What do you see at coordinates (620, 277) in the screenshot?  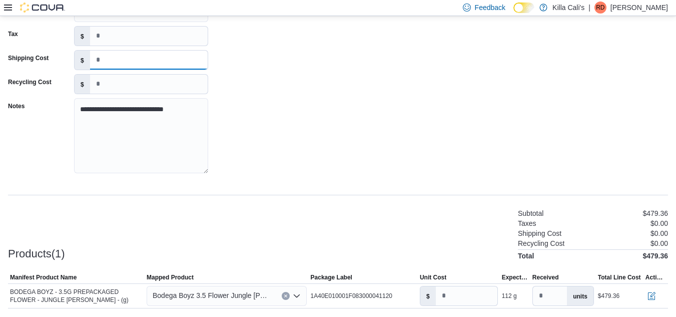 I see `span: Total Line Cost` at bounding box center [620, 277].